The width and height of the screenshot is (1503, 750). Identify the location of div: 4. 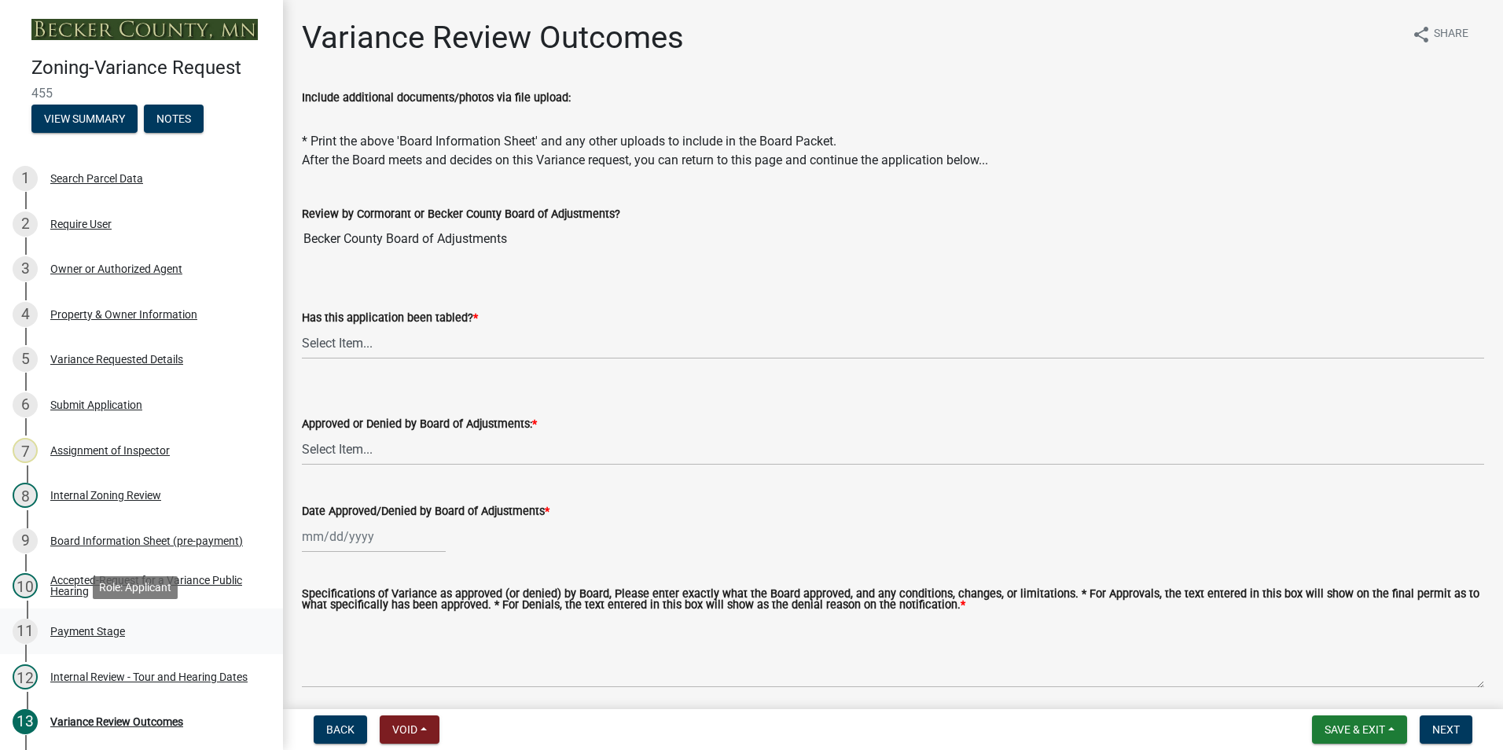
(25, 314).